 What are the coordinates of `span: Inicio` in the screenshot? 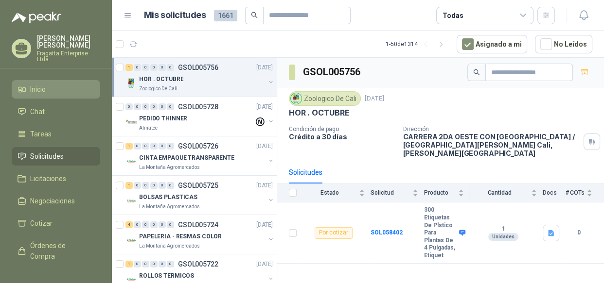 It's located at (38, 89).